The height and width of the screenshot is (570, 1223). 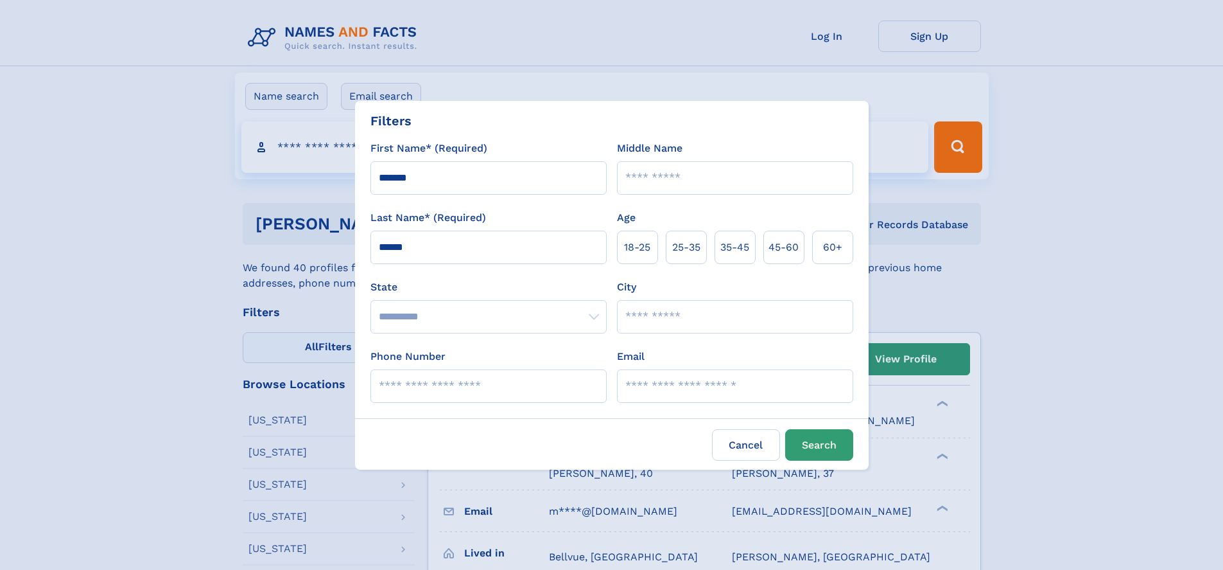 I want to click on label: State, so click(x=489, y=287).